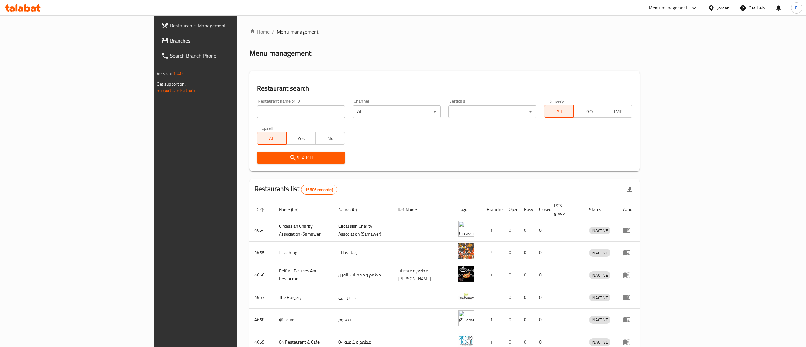 The image size is (806, 347). I want to click on div: Menu-management, so click(668, 8).